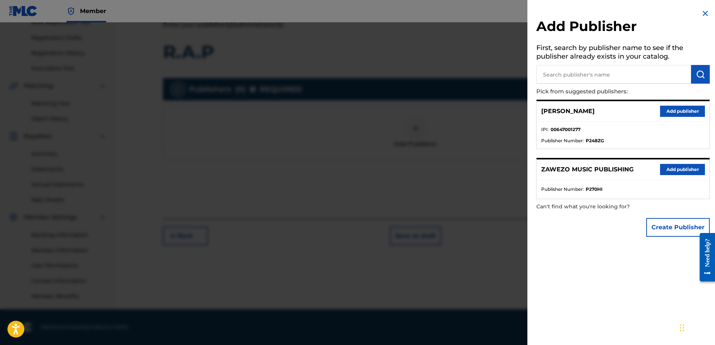  What do you see at coordinates (696, 327) in the screenshot?
I see `div: Chat Widget` at bounding box center [696, 327].